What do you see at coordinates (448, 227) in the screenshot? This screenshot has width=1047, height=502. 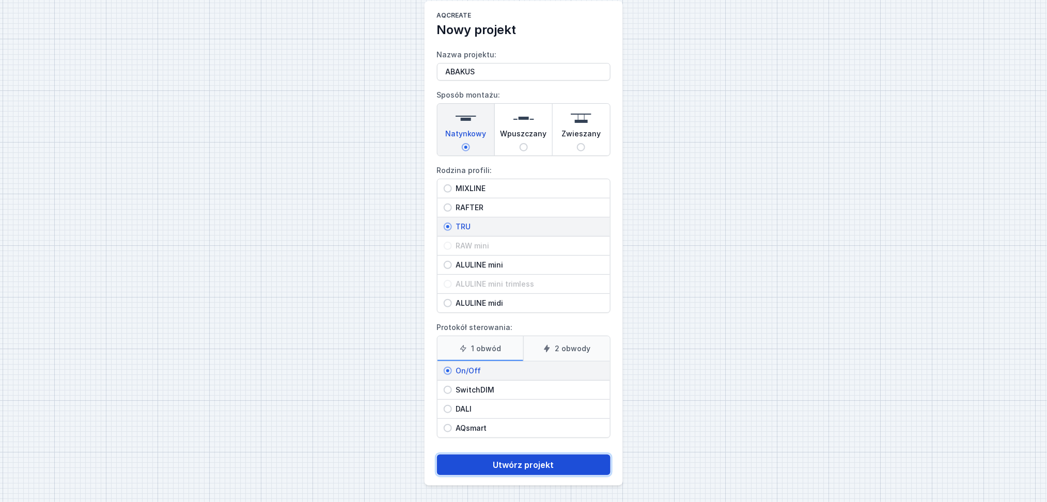 I see `input: TRU` at bounding box center [448, 227].